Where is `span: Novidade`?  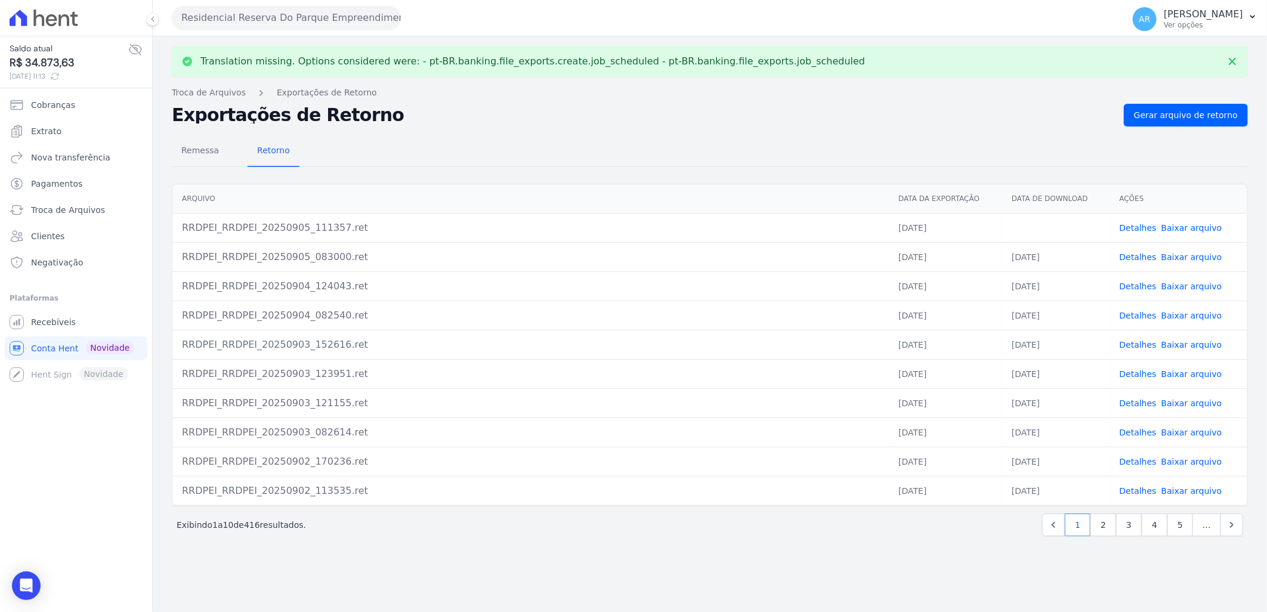
span: Novidade is located at coordinates (110, 348).